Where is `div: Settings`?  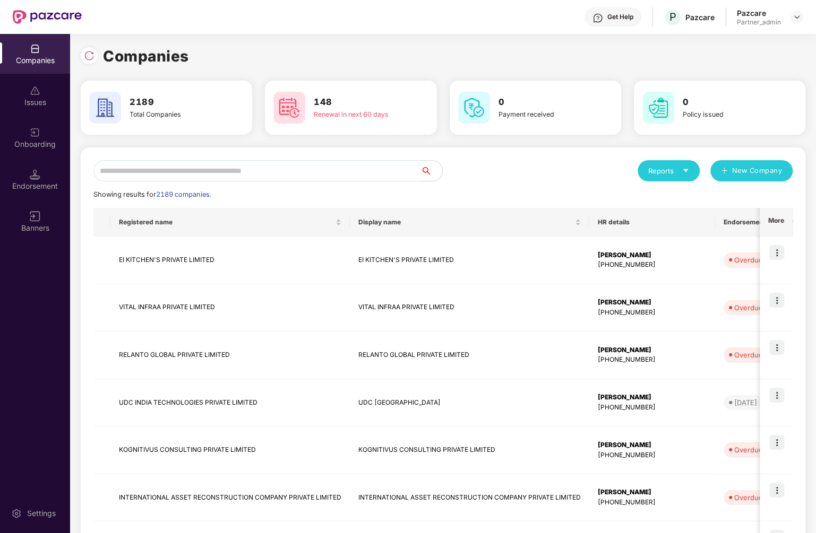
div: Settings is located at coordinates (41, 514).